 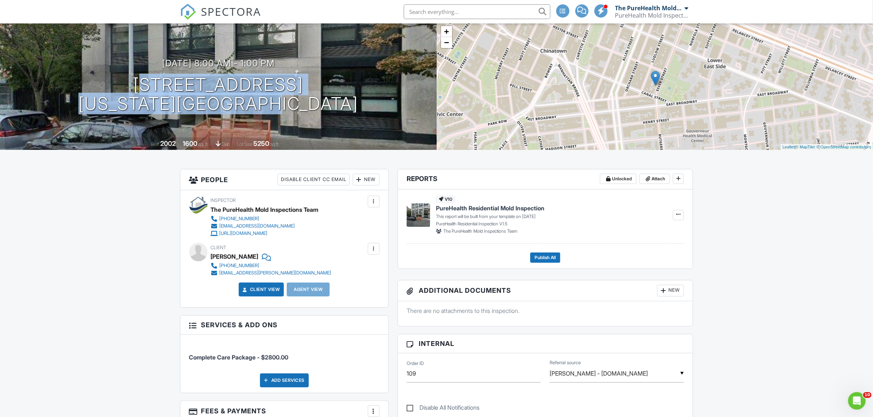 What do you see at coordinates (155, 144) in the screenshot?
I see `span: Built` at bounding box center [155, 144].